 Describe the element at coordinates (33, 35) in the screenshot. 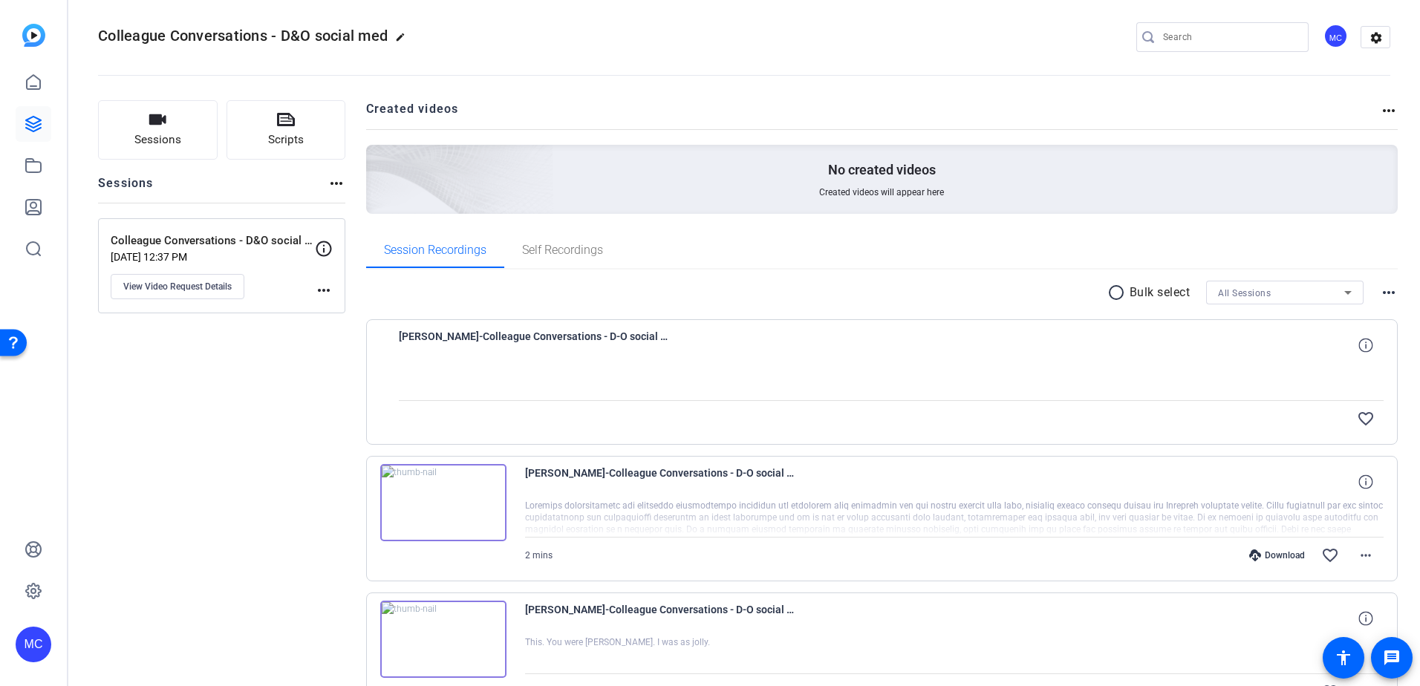

I see `img: blue-gradient.svg` at that location.